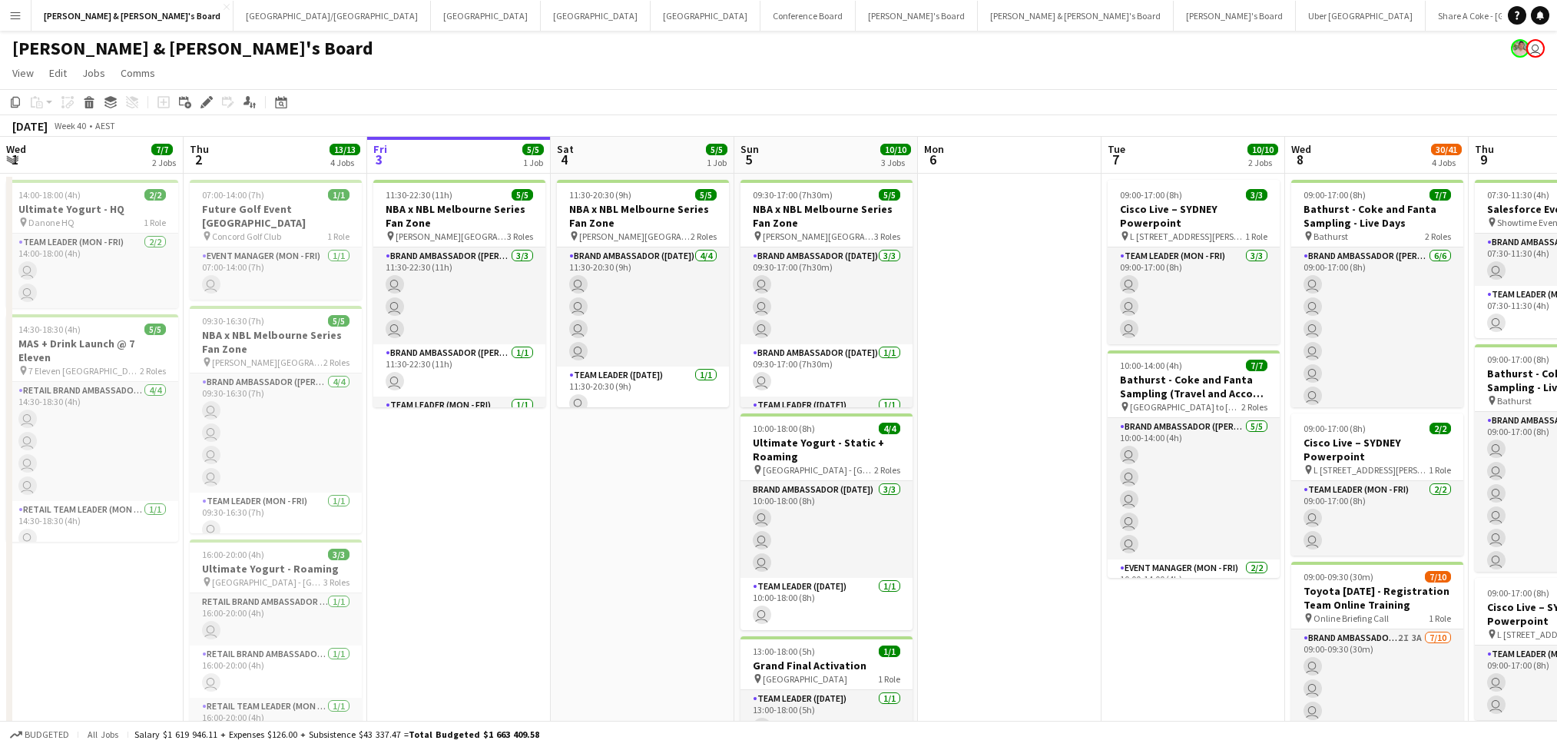 The image size is (1557, 747). Describe the element at coordinates (92, 441) in the screenshot. I see `app-card-role: RETAIL Brand Ambassador (Mon - Fri)4/414:30-18:30 (4h)` at that location.